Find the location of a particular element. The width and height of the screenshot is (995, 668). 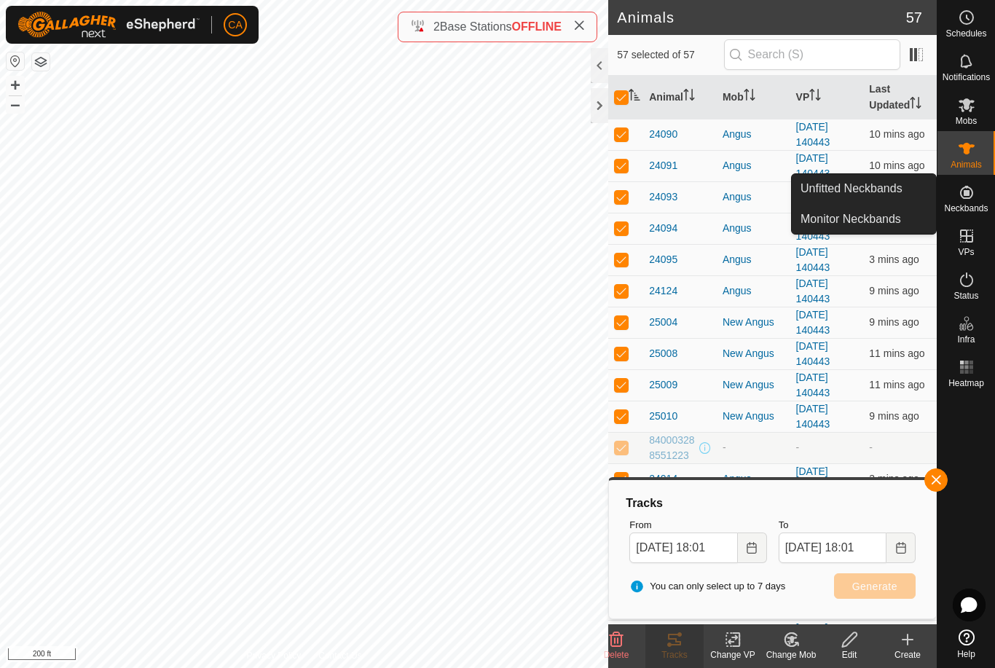

span: 24094 is located at coordinates (663, 228).